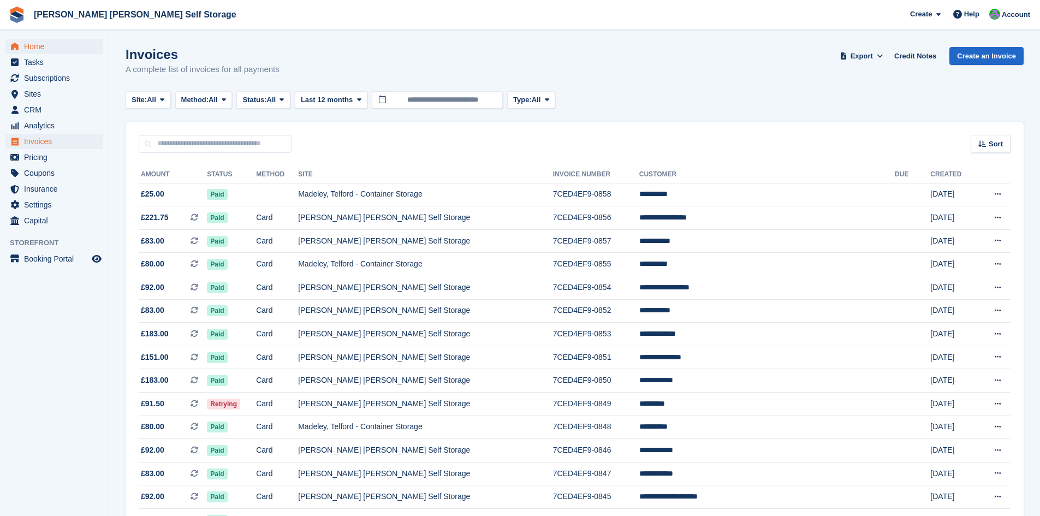 This screenshot has width=1040, height=516. What do you see at coordinates (1016, 15) in the screenshot?
I see `span: Account` at bounding box center [1016, 15].